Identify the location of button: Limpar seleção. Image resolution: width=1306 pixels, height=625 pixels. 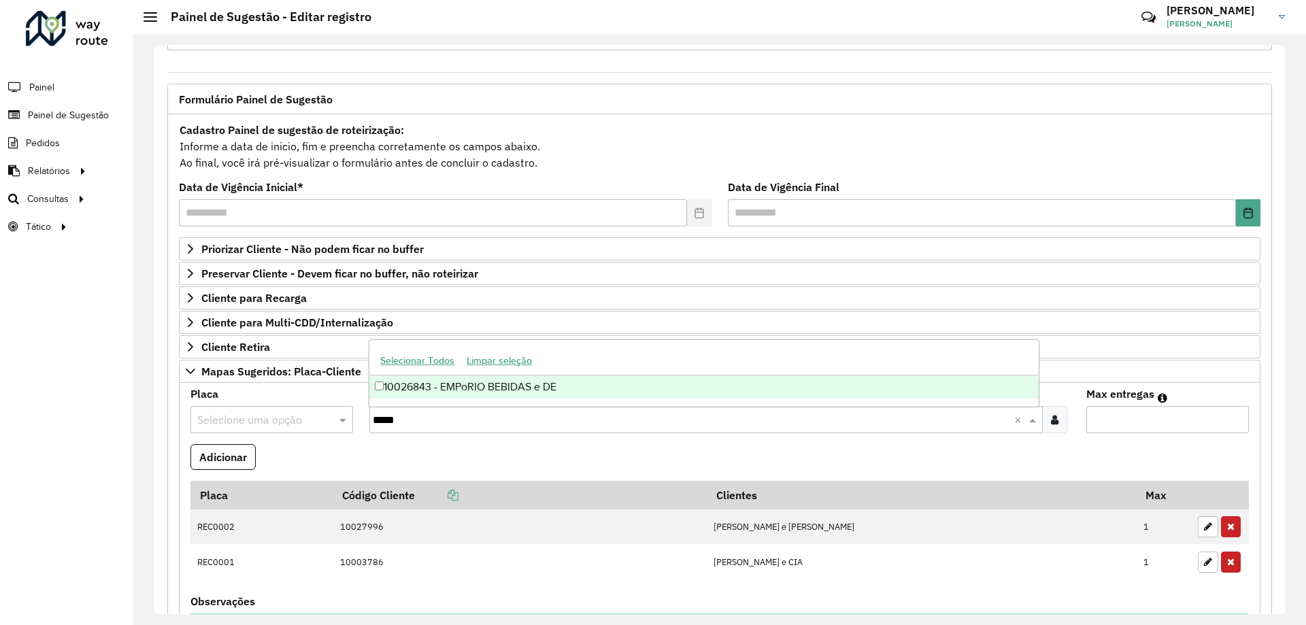
(499, 360).